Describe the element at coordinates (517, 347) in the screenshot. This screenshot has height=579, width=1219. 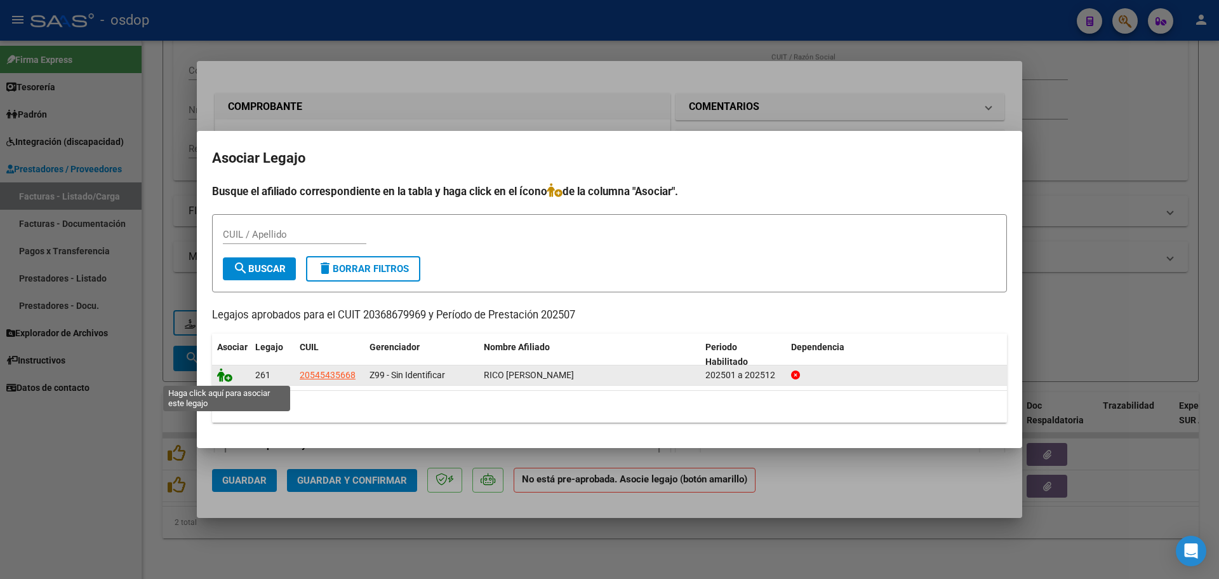
I see `span: Nombre Afiliado` at that location.